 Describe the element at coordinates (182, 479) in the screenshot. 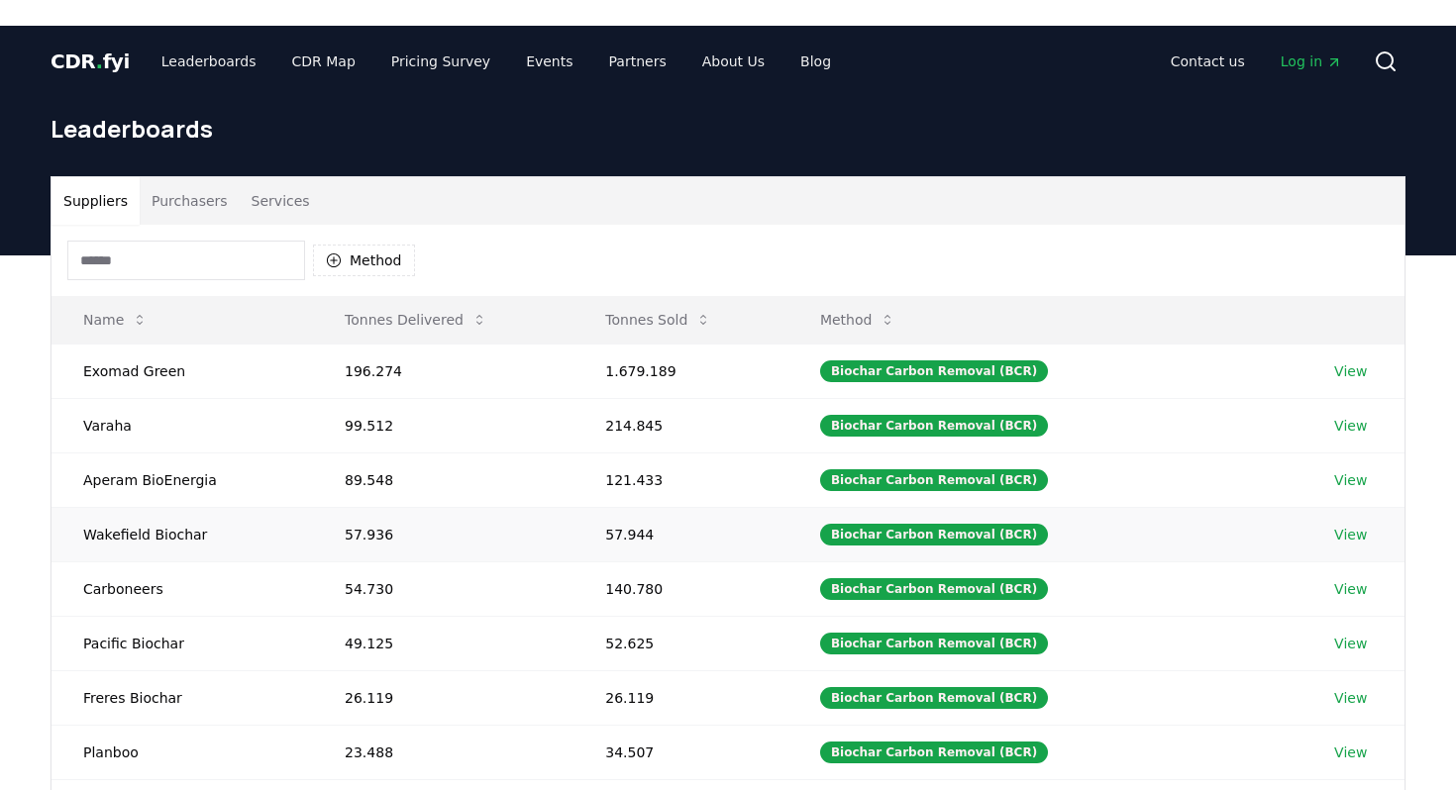

I see `td: Aperam BioEnergia` at that location.